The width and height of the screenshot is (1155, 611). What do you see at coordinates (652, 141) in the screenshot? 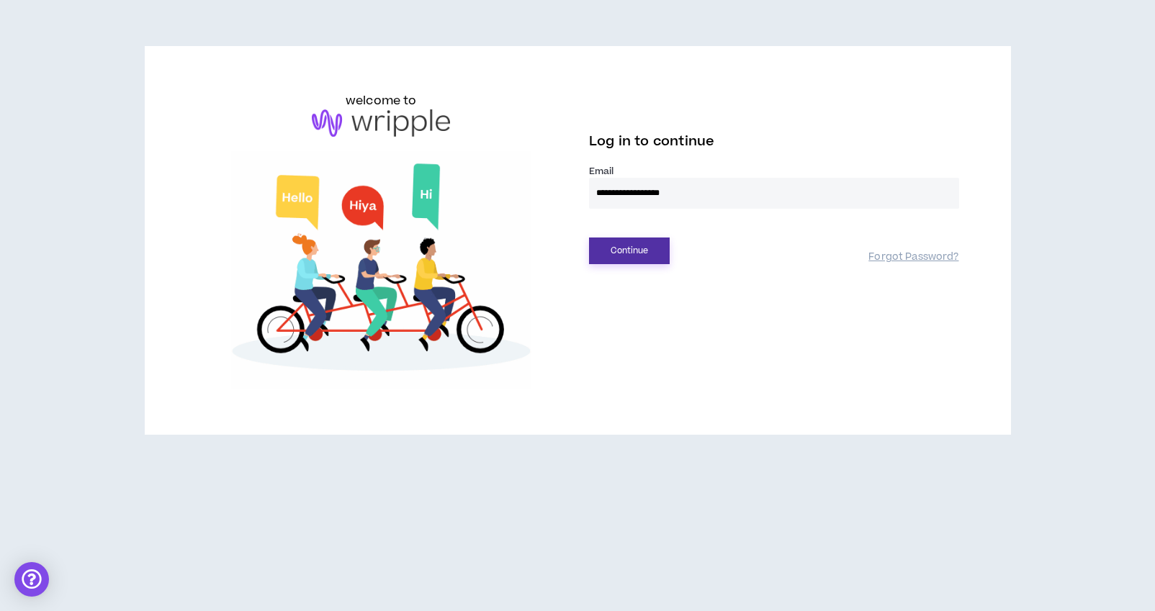
I see `span: Log in to continue` at bounding box center [652, 141].